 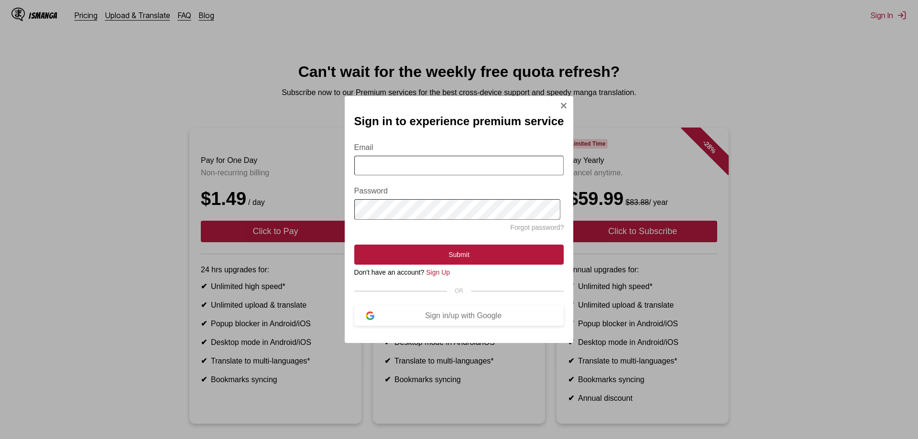 What do you see at coordinates (459, 121) in the screenshot?
I see `h2: Sign in to experience premium service` at bounding box center [459, 121].